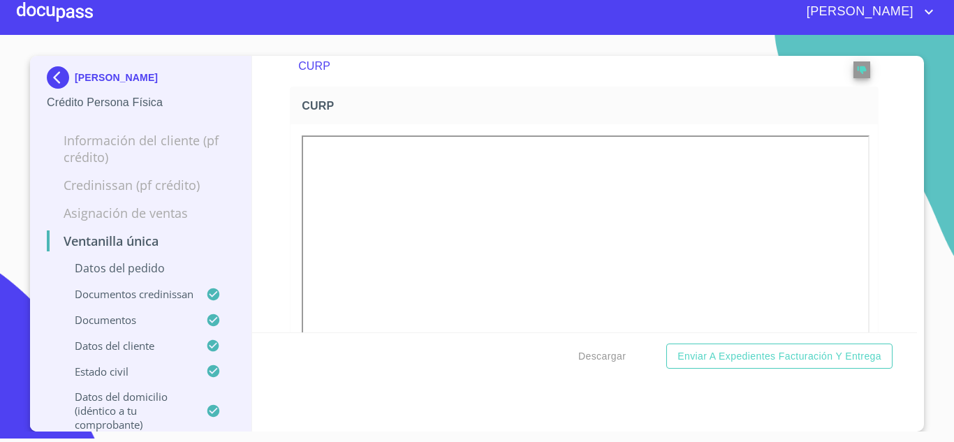 Image resolution: width=954 pixels, height=442 pixels. I want to click on p: Datos del domicilio (idéntico a tu comprobante), so click(126, 411).